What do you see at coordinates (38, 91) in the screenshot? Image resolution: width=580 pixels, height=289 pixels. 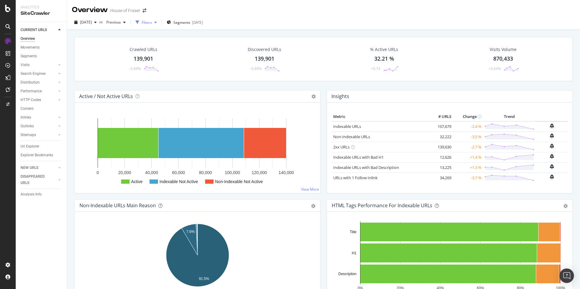 I see `a: Performance` at bounding box center [38, 91].